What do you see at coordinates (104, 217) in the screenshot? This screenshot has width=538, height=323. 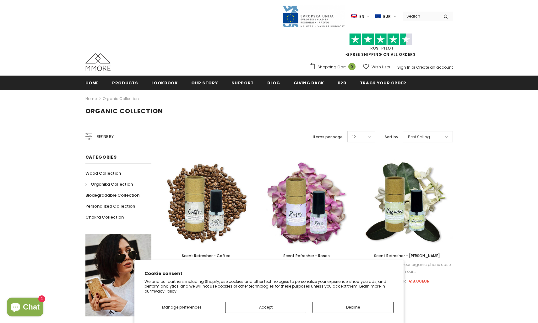 I see `a: Chakra Collection` at bounding box center [104, 217].